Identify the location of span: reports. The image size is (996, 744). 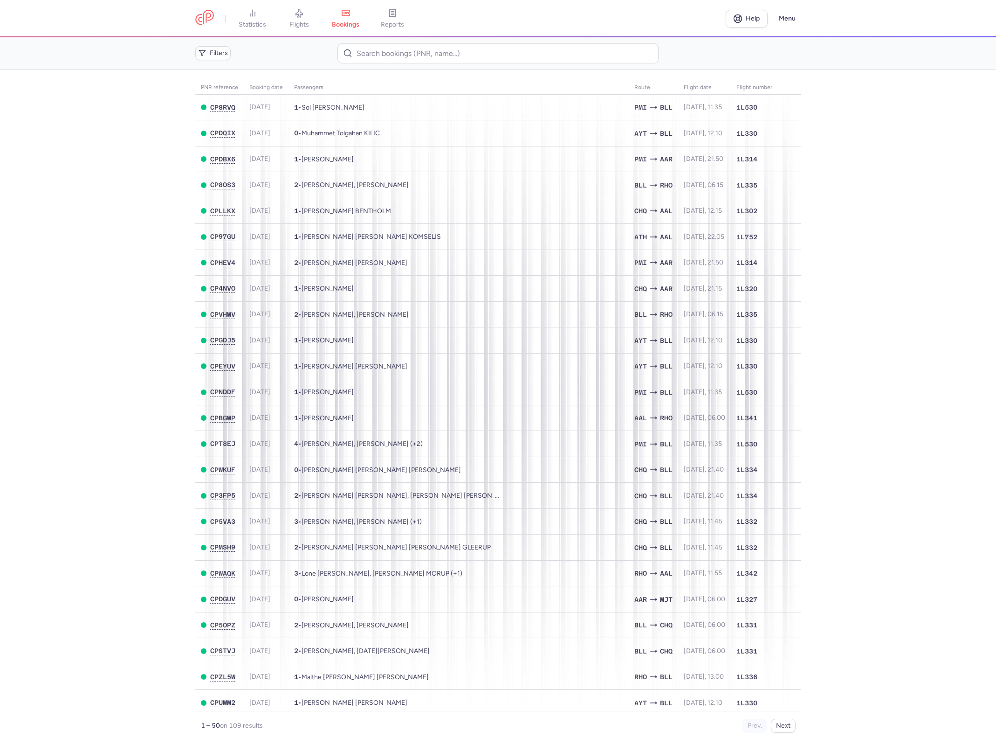
(393, 25).